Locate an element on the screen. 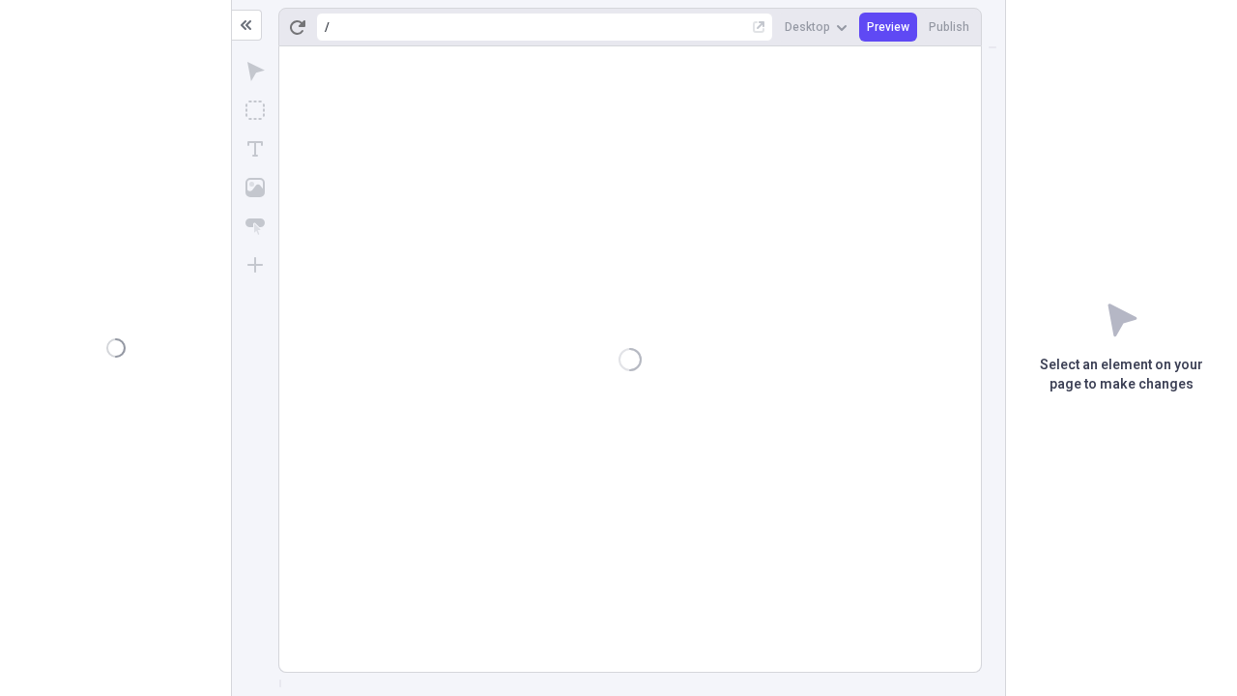  button: Desktop is located at coordinates (816, 27).